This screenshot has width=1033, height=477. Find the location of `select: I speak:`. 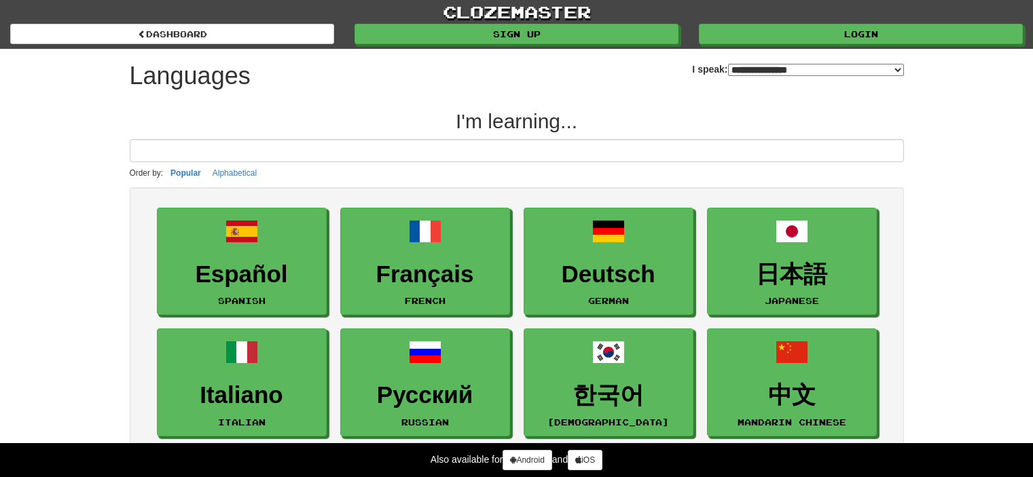

select: I speak: is located at coordinates (816, 70).